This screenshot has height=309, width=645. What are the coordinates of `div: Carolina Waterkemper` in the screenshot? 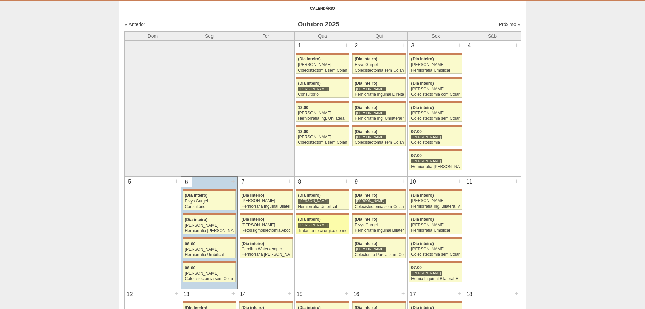 It's located at (266, 249).